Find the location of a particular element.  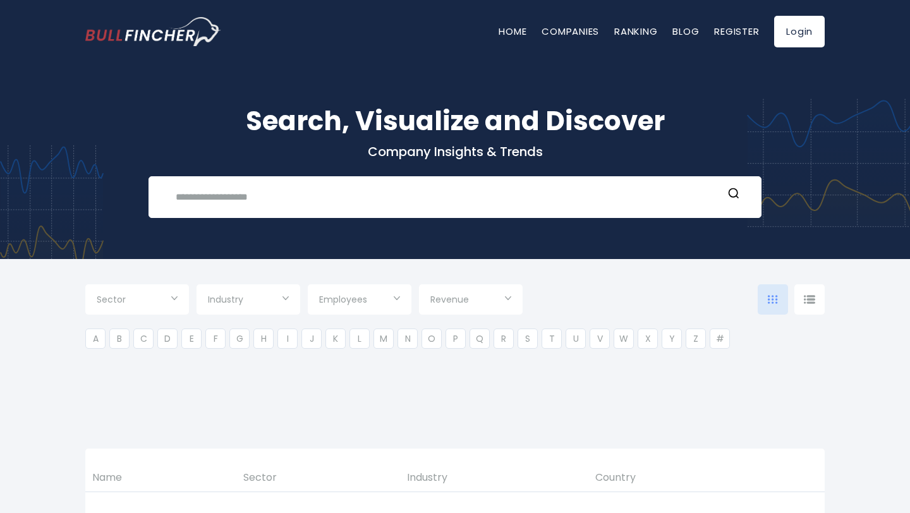

th: Country is located at coordinates (682, 478).